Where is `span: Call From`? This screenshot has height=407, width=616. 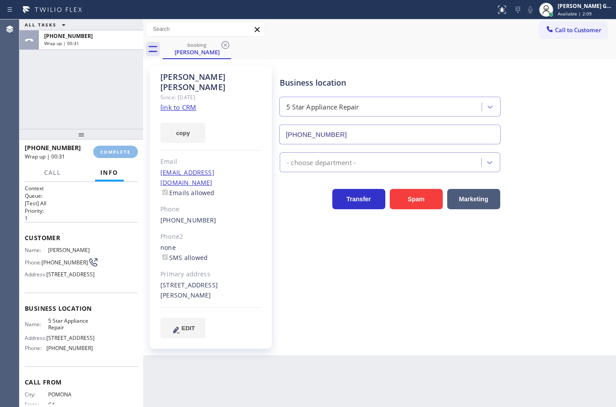 span: Call From is located at coordinates (81, 382).